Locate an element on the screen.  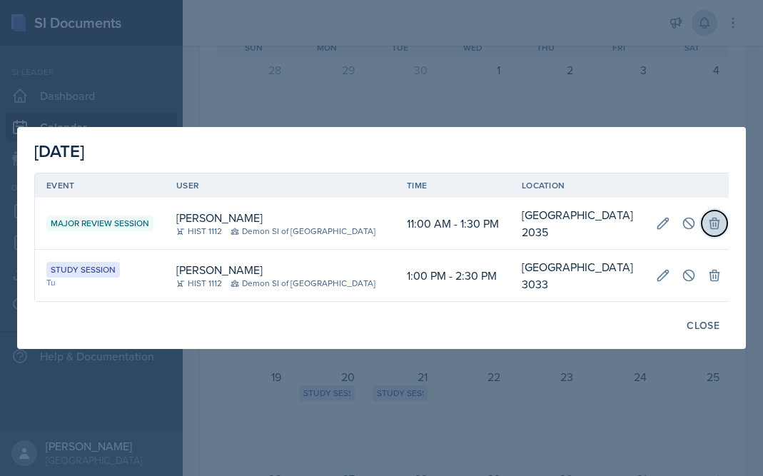
td: 1:00 PM - 2:30 PM is located at coordinates (452, 275).